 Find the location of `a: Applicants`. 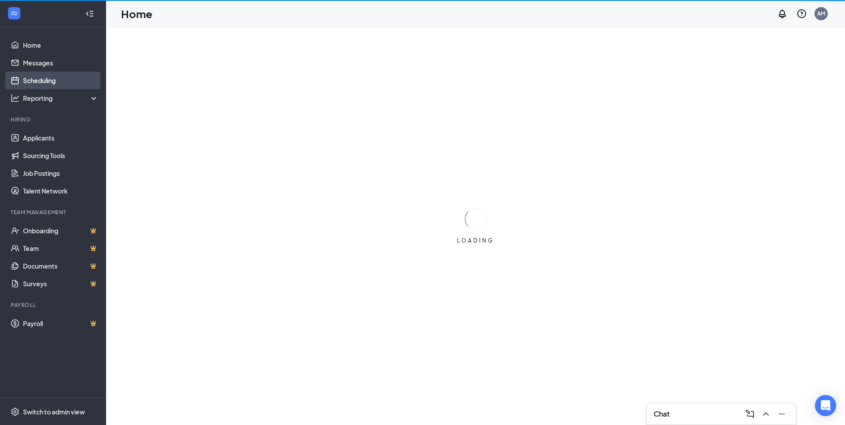

a: Applicants is located at coordinates (61, 138).